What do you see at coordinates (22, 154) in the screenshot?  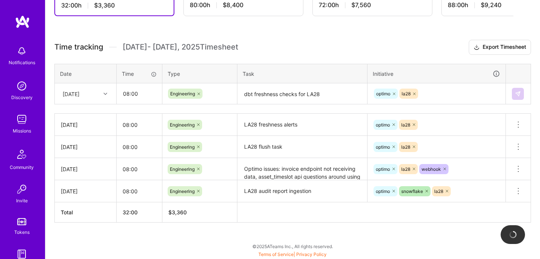 I see `img: Community` at bounding box center [22, 154].